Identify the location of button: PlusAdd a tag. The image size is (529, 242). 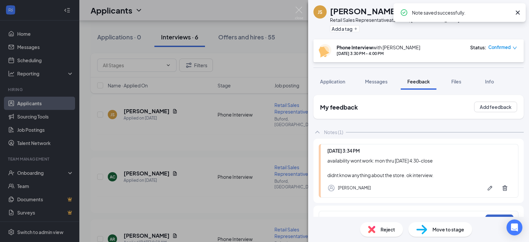
(345, 28).